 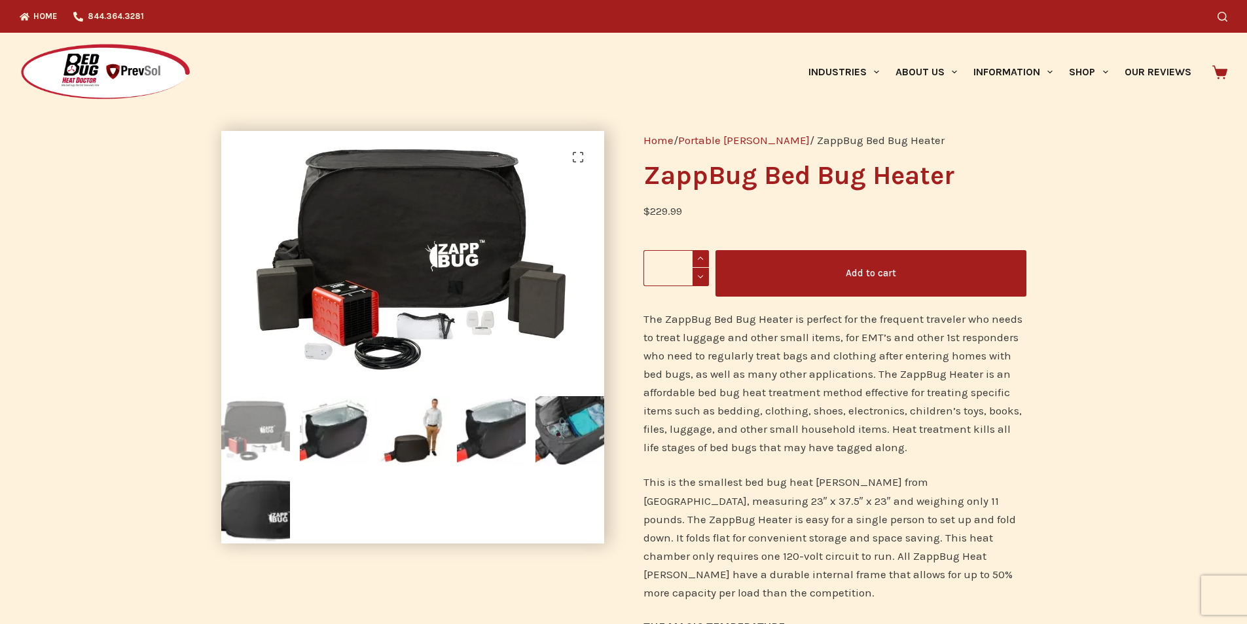 I want to click on p: The ZappBug Bed Bug Heater is perfect for the frequent traveler who needs to treat luggage and ot..., so click(x=835, y=383).